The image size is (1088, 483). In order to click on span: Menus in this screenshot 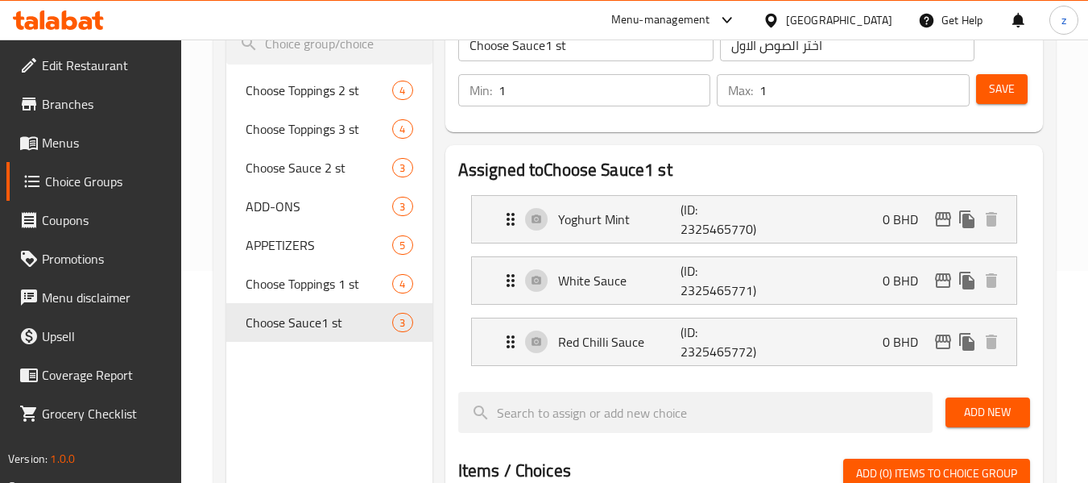, I will do `click(106, 143)`.